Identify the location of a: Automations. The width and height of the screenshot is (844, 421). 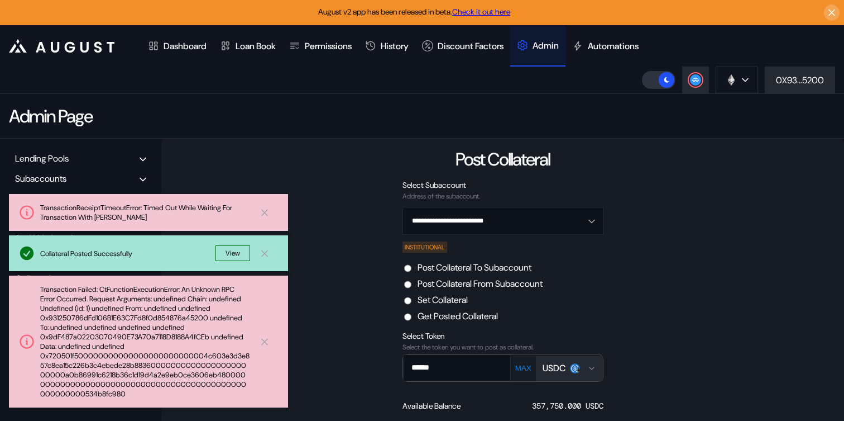
(605, 46).